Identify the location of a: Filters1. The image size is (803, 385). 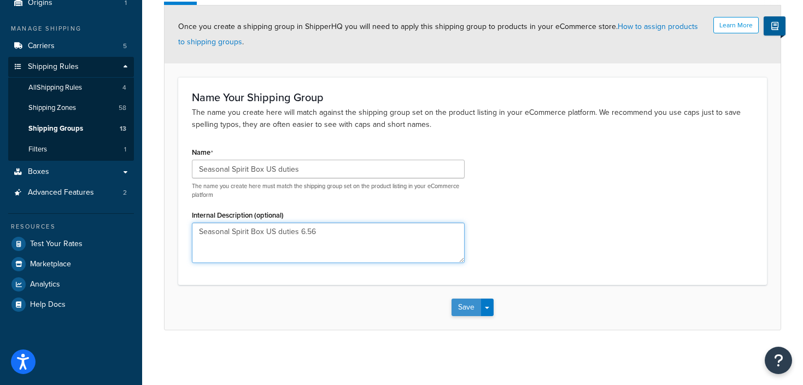
(71, 149).